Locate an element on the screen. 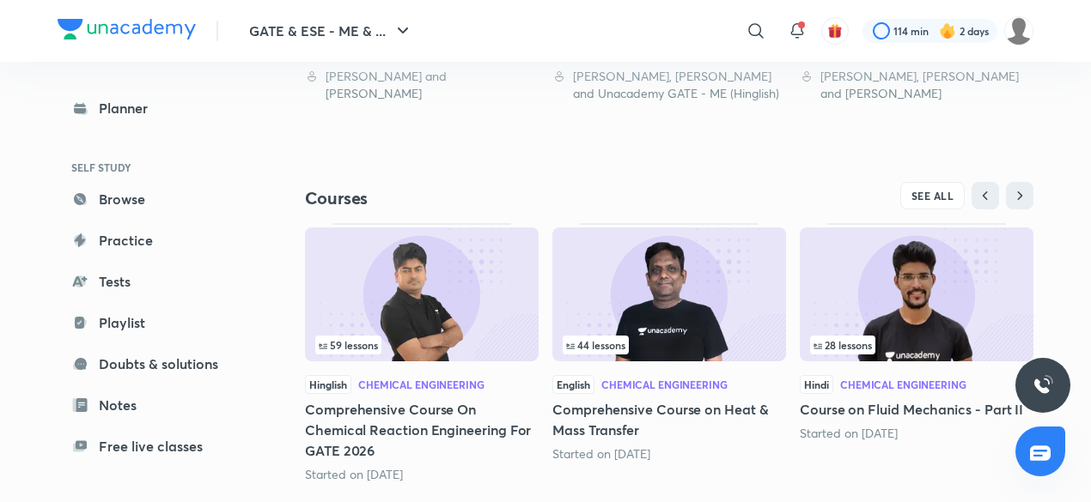  div: Deepraj Chandrakar, S K Mondal and Unacademy GATE - ME (Hinglish) is located at coordinates (669, 85).